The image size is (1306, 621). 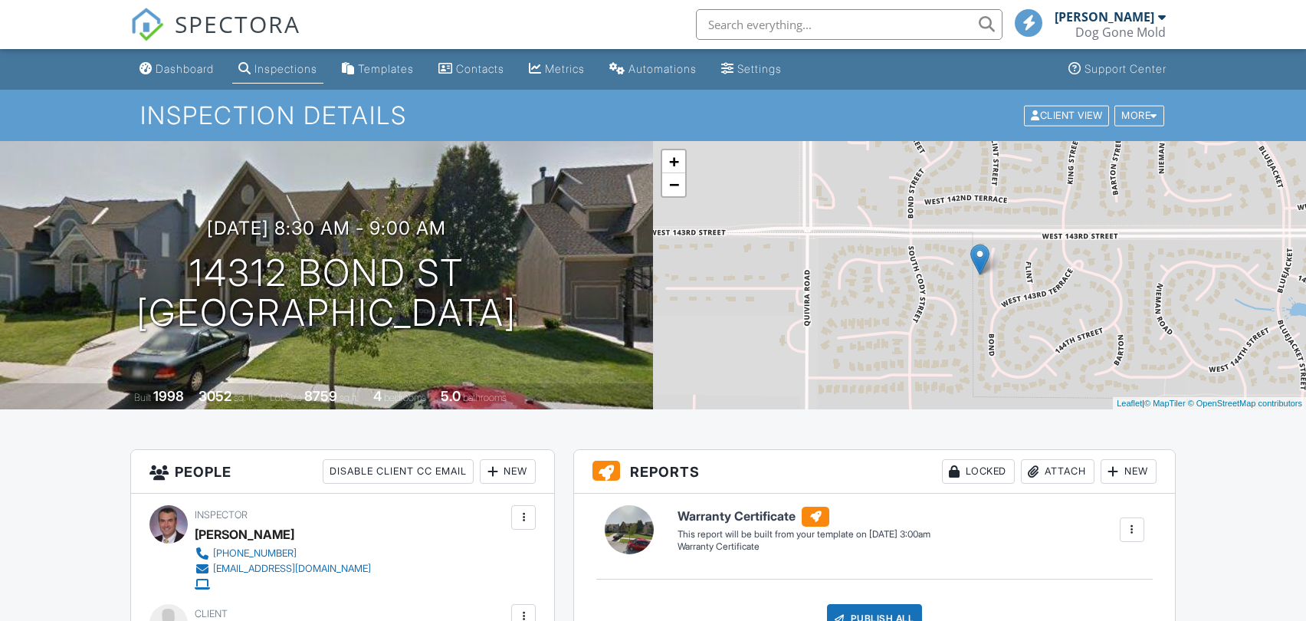 I want to click on span: Built, so click(x=143, y=397).